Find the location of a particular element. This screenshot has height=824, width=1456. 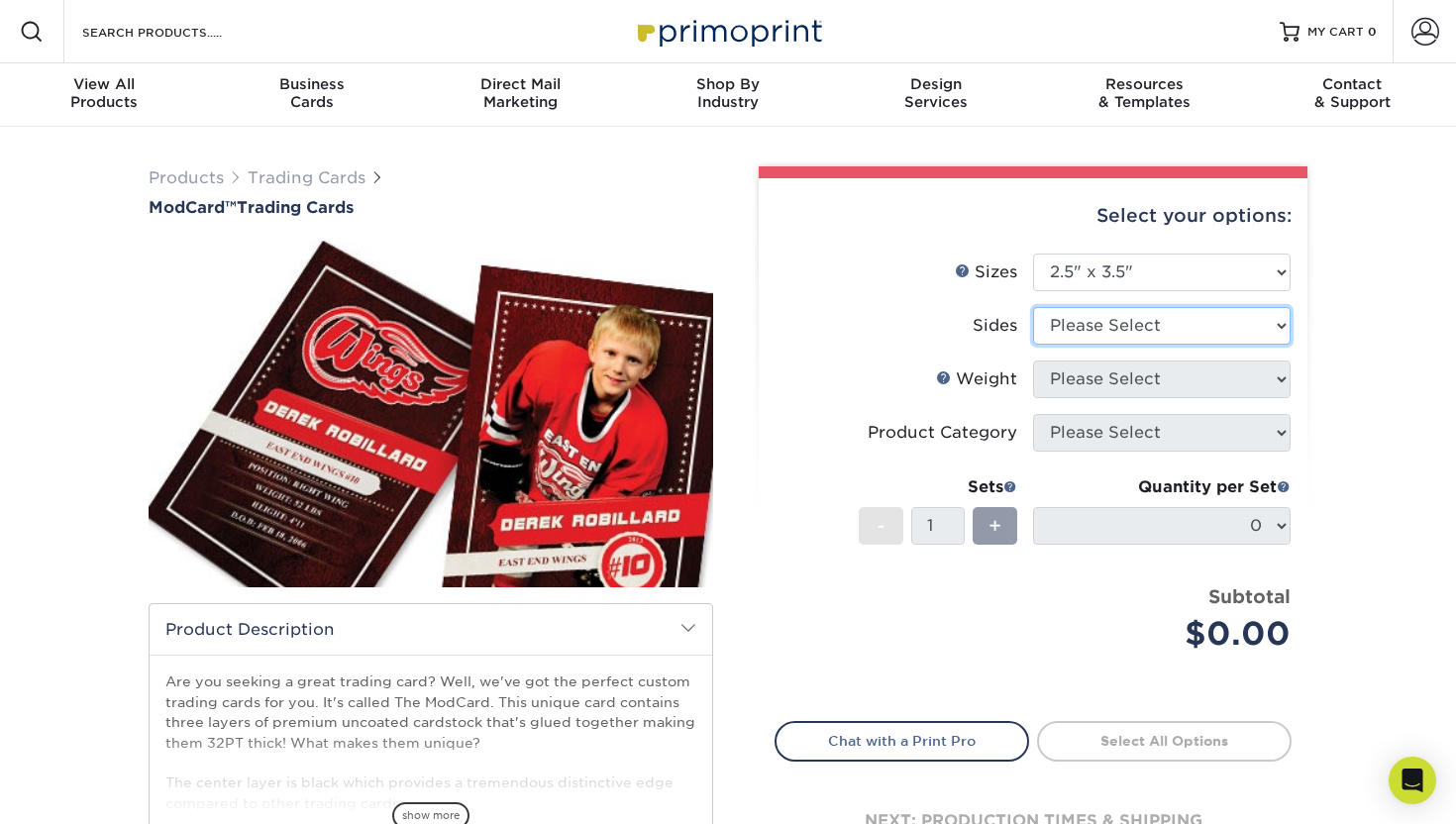

a: Select All Options is located at coordinates (1163, 740).